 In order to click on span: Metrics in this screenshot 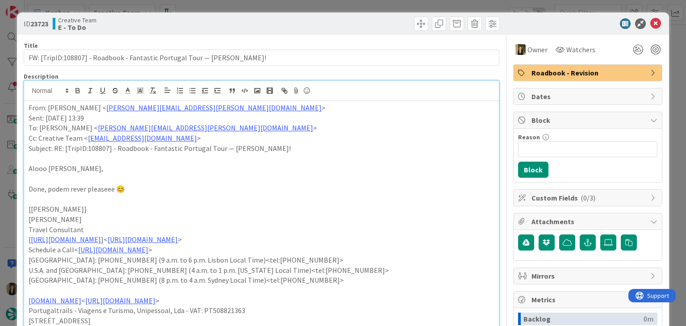, I will do `click(589, 300)`.